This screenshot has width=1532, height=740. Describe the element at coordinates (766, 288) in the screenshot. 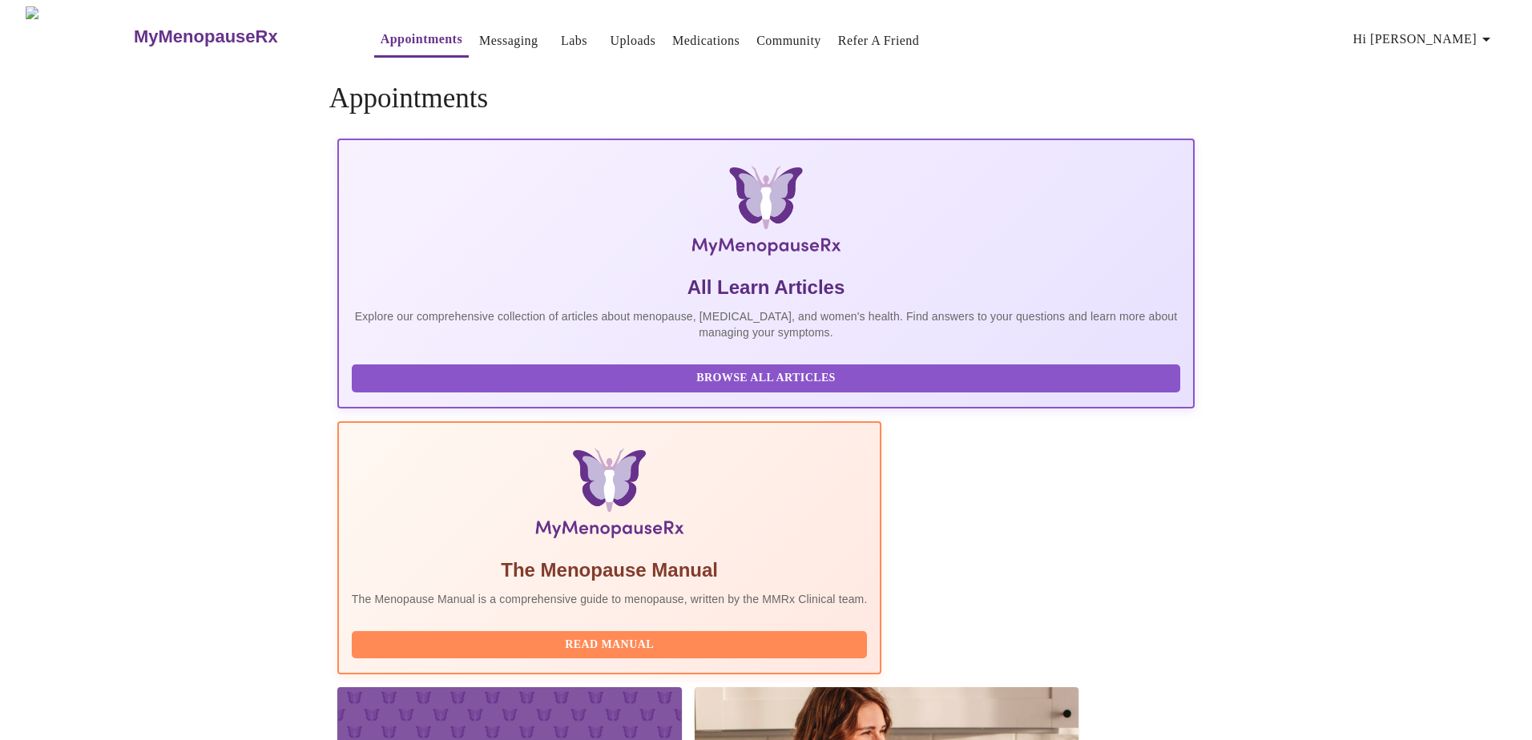

I see `h5: All Learn Articles` at that location.